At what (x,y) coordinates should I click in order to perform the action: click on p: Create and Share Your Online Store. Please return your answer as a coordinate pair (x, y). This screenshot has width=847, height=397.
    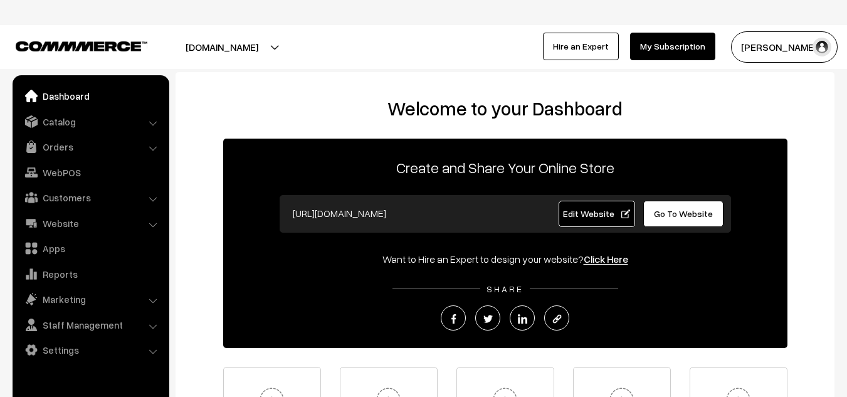
    Looking at the image, I should click on (505, 167).